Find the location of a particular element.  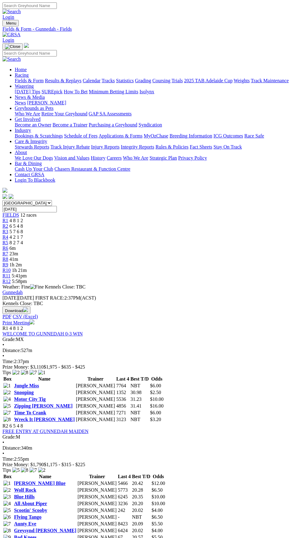

span: R4 is located at coordinates (5, 237).